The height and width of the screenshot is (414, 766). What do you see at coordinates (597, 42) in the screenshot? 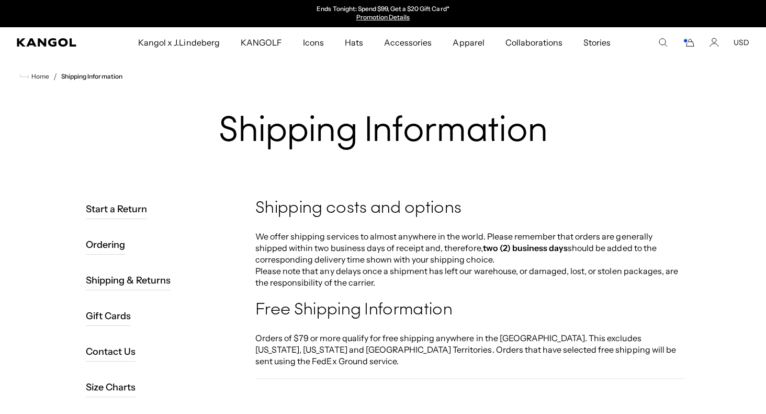
I see `span: Stories` at bounding box center [597, 42].